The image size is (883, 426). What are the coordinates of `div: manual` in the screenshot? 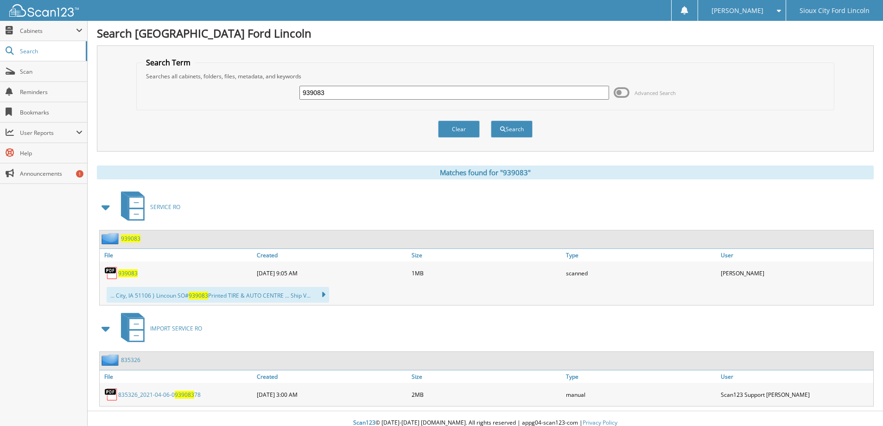 It's located at (641, 395).